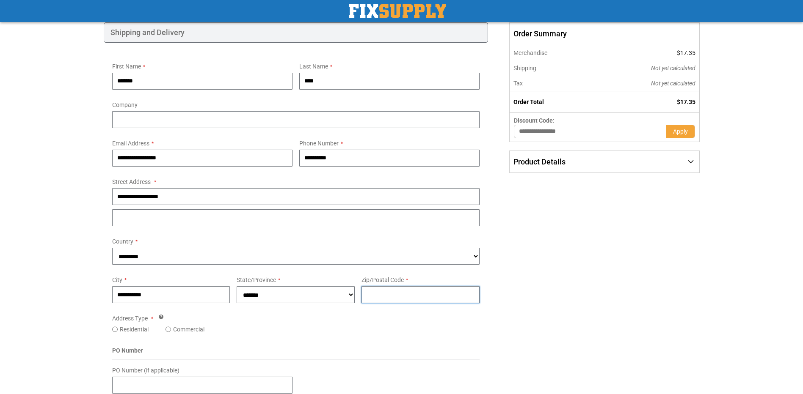 This screenshot has height=394, width=803. What do you see at coordinates (123, 242) in the screenshot?
I see `span: Country` at bounding box center [123, 242].